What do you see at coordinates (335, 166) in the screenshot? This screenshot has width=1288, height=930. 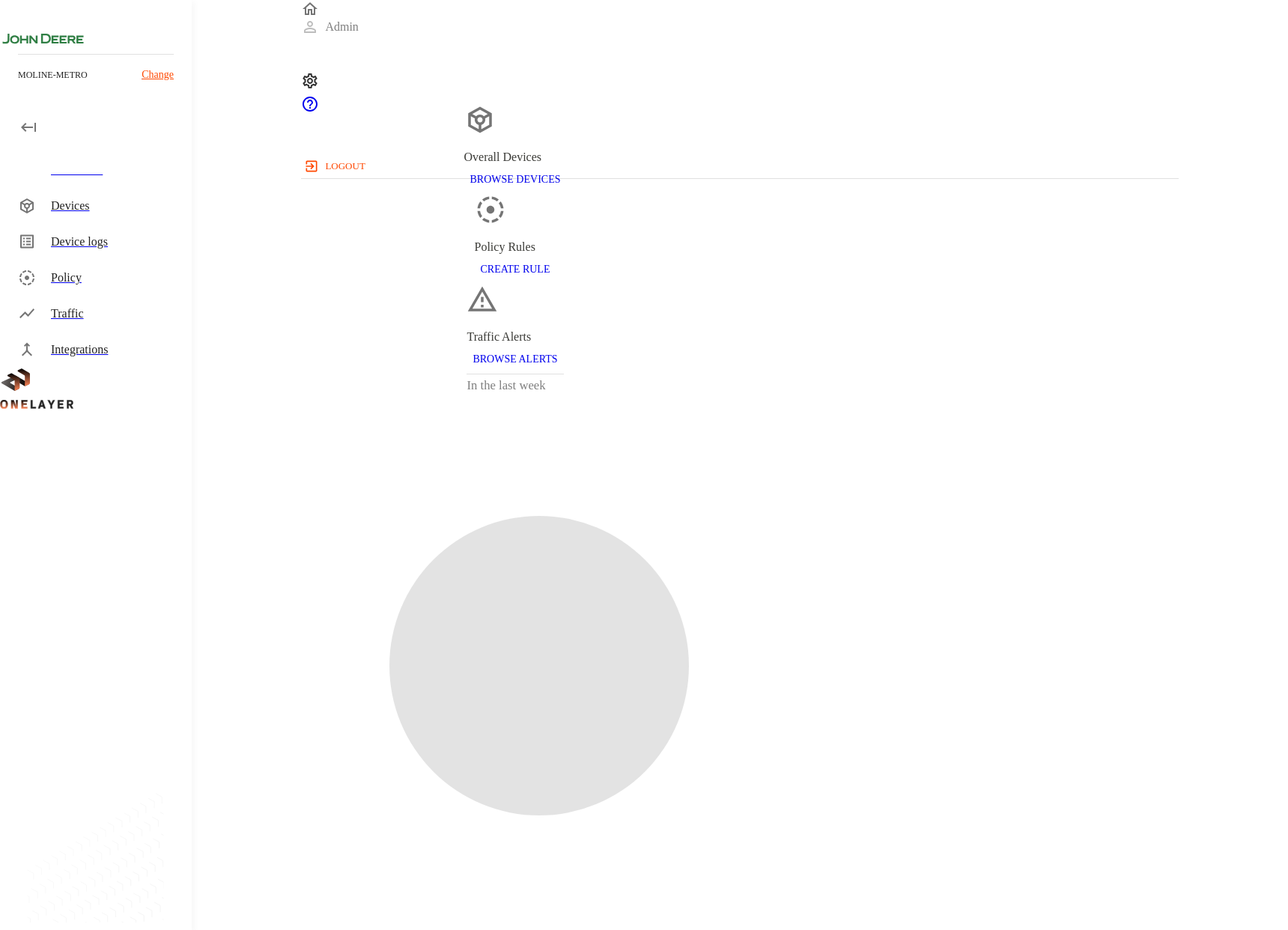 I see `button: logout` at bounding box center [335, 166].